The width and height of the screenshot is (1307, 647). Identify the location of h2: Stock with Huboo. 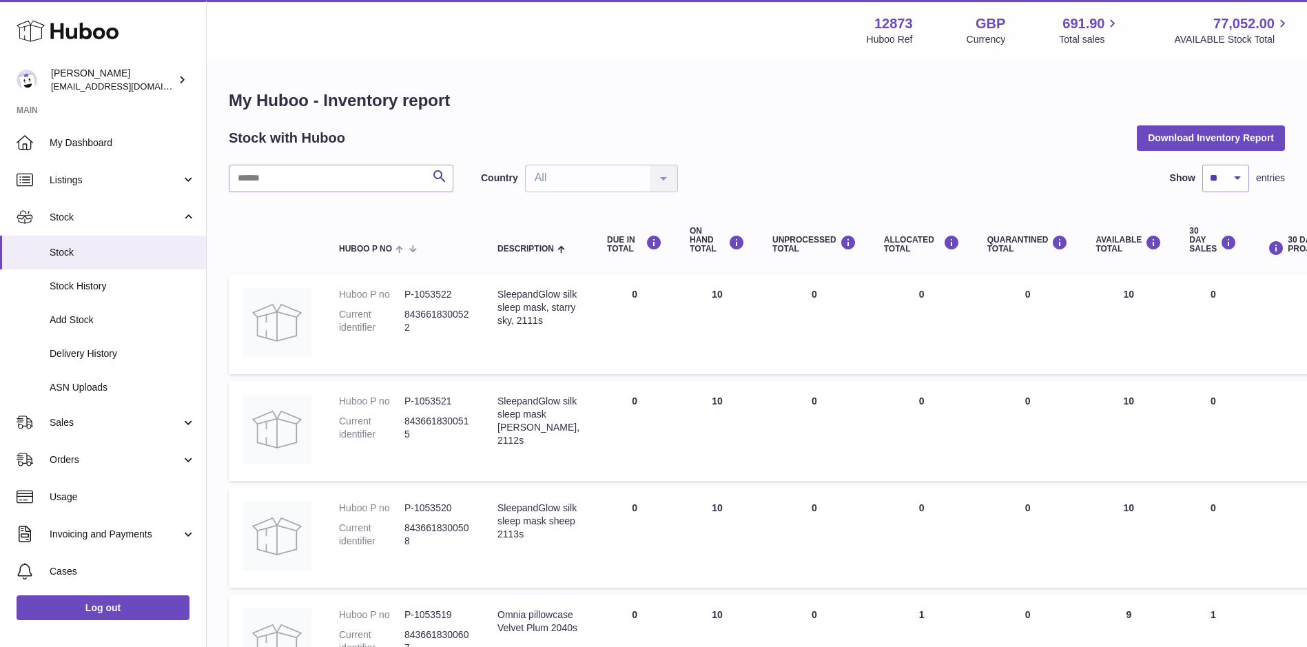
(287, 138).